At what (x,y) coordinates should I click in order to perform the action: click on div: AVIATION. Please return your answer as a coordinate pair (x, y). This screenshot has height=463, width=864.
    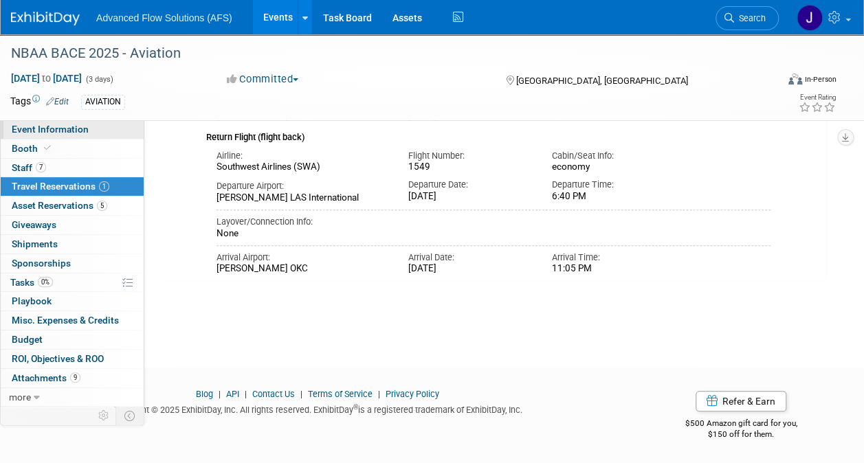
    Looking at the image, I should click on (103, 102).